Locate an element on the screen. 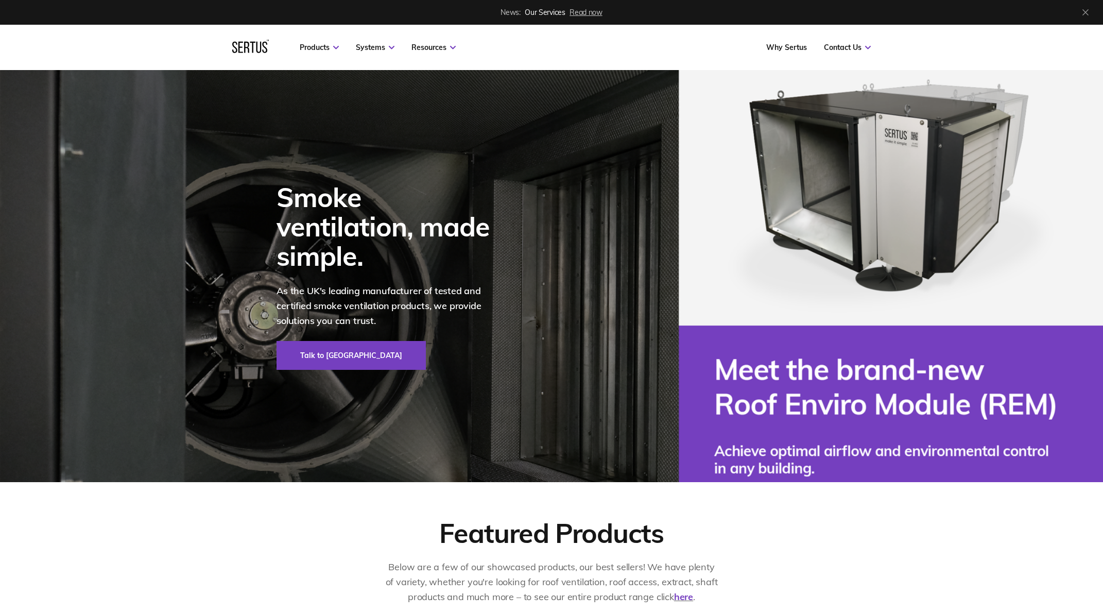 This screenshot has height=613, width=1103. a: Products is located at coordinates (319, 47).